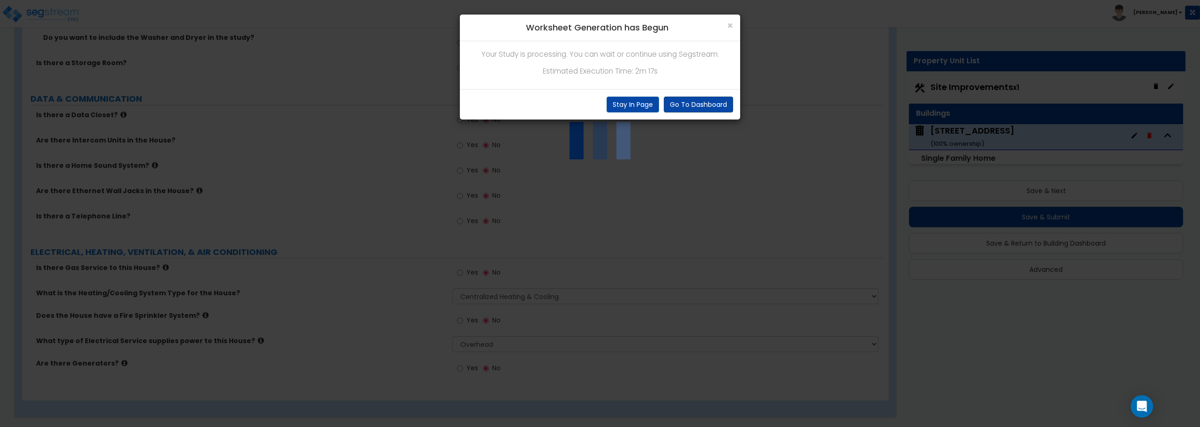  Describe the element at coordinates (633, 105) in the screenshot. I see `button: Stay In Page` at that location.